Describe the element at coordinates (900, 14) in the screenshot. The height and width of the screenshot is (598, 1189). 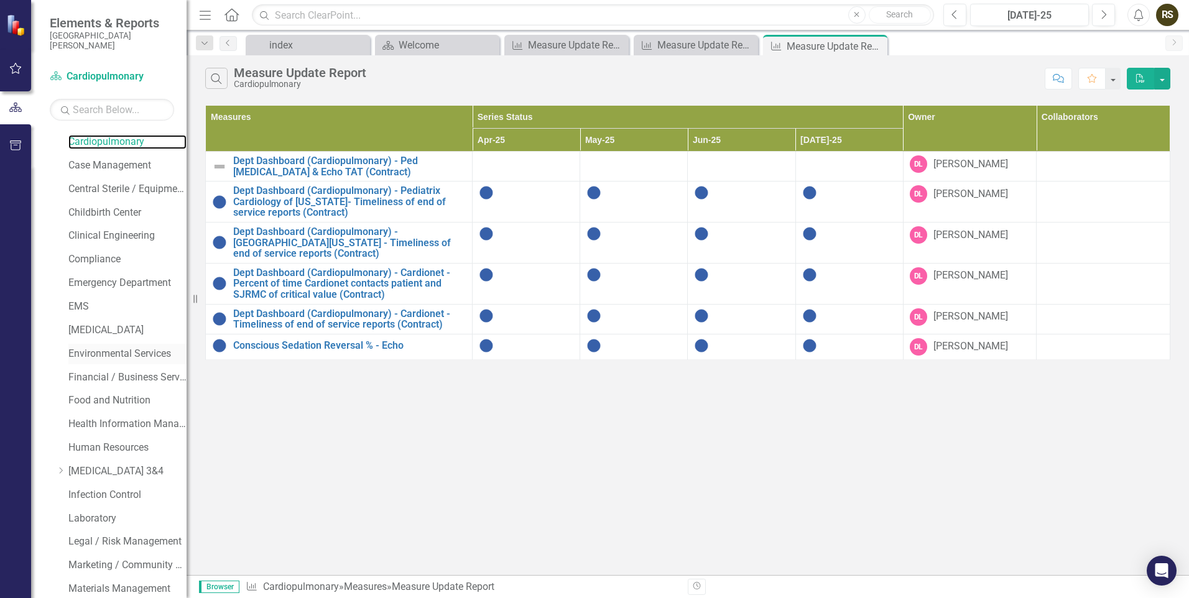
I see `span: Search` at that location.